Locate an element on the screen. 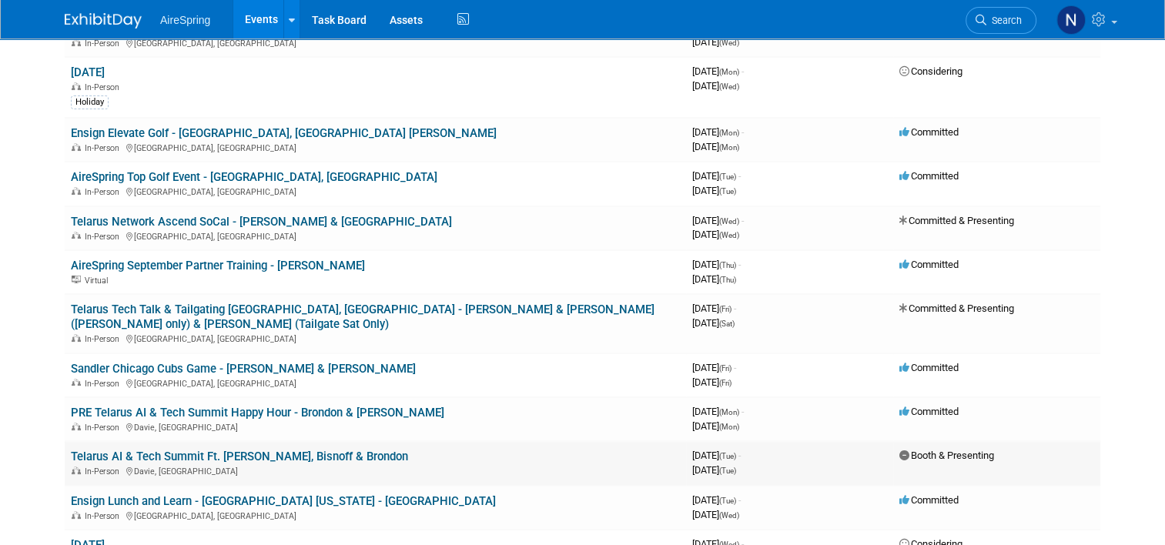 The image size is (1165, 545). img: Natalie Pyron is located at coordinates (1071, 20).